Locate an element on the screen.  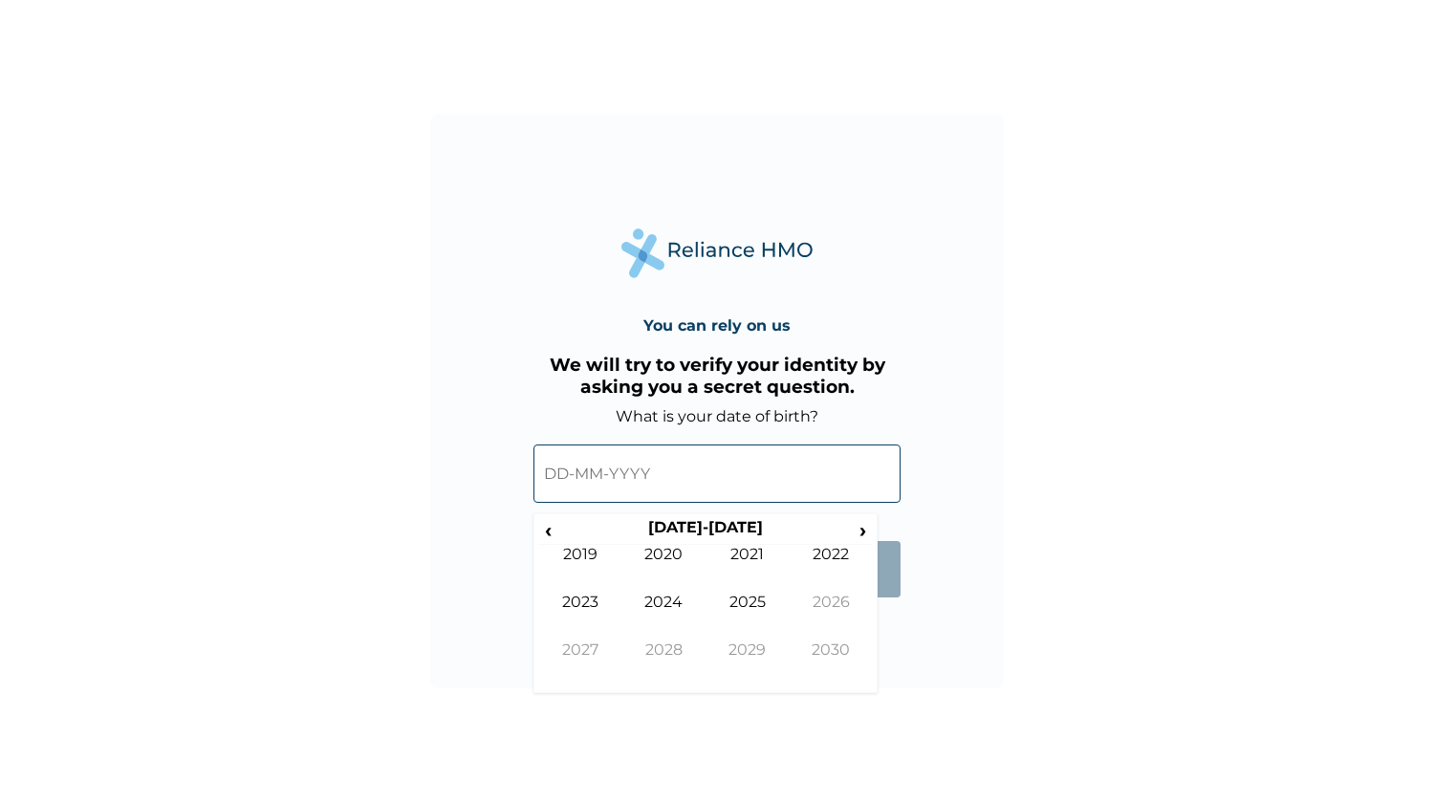
td: 2024 is located at coordinates (664, 617).